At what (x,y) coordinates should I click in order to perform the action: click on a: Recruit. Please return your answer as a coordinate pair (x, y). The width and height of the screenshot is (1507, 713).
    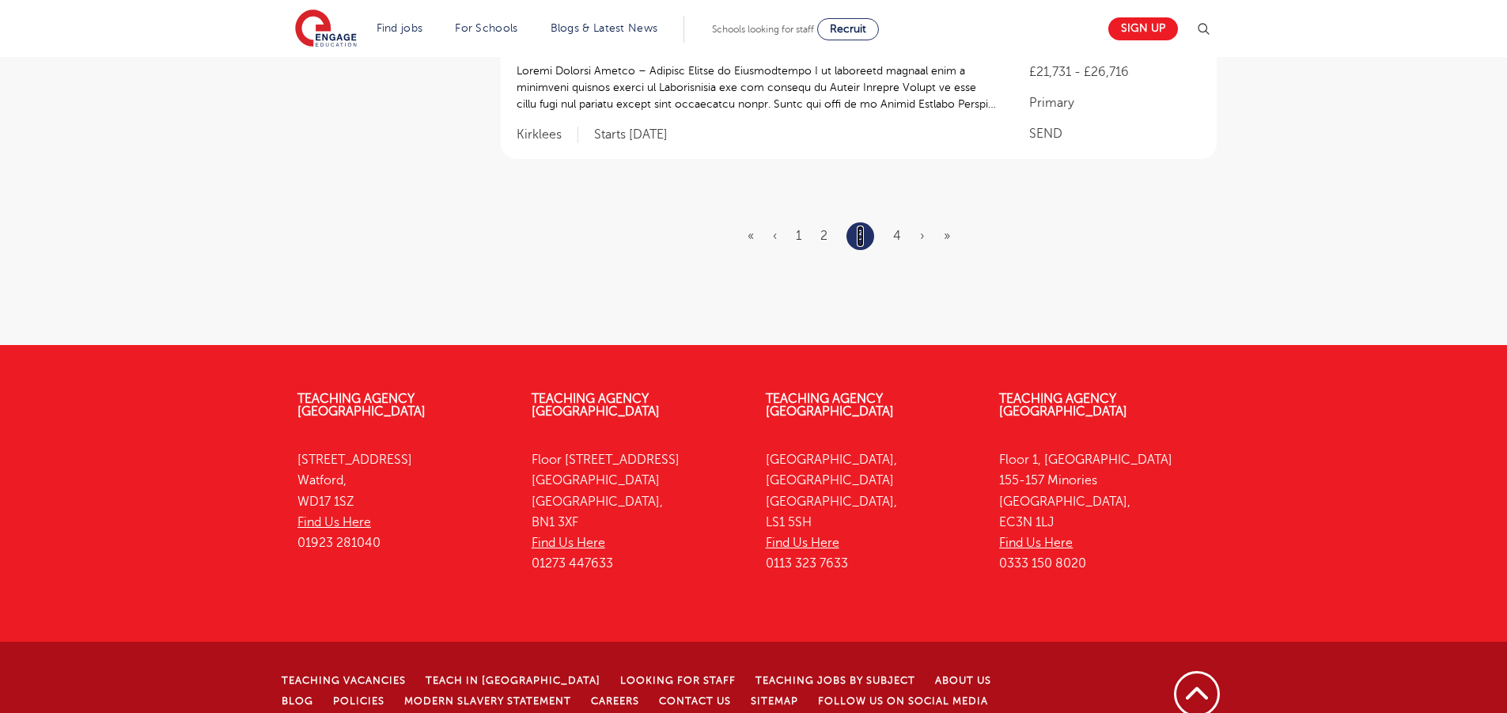
    Looking at the image, I should click on (848, 29).